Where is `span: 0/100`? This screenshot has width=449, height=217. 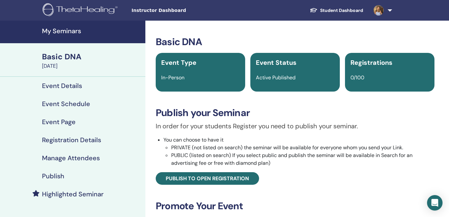 span: 0/100 is located at coordinates (357, 78).